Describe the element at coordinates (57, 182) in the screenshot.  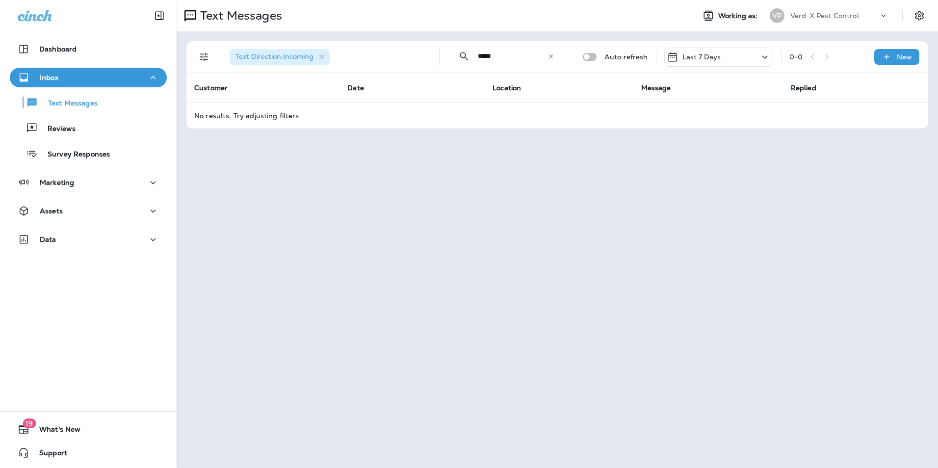
I see `p: Marketing` at that location.